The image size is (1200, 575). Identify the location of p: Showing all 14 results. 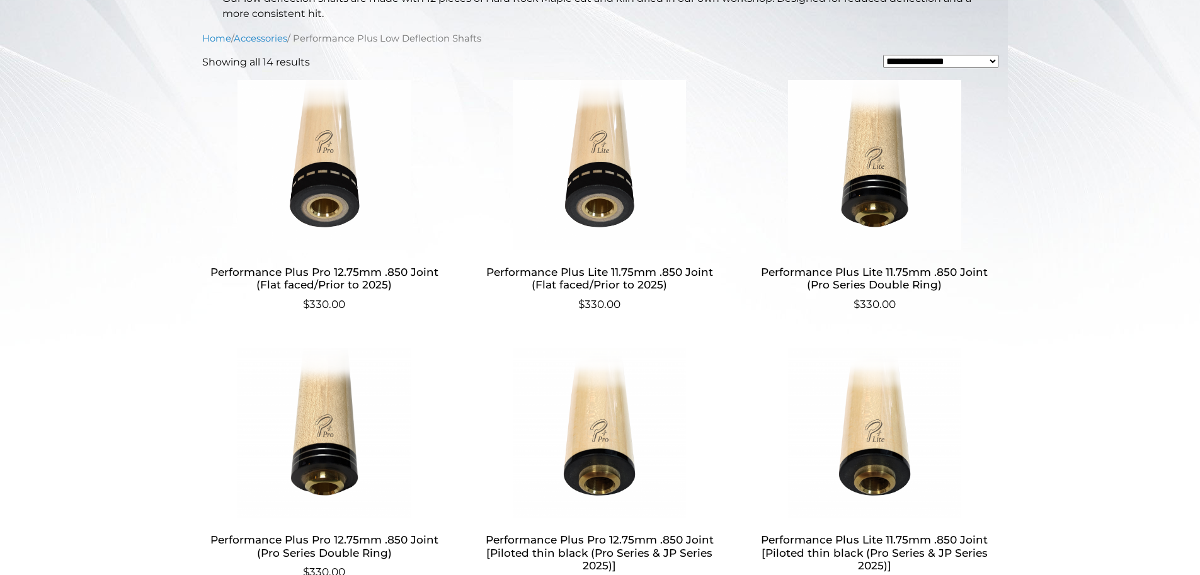
(256, 62).